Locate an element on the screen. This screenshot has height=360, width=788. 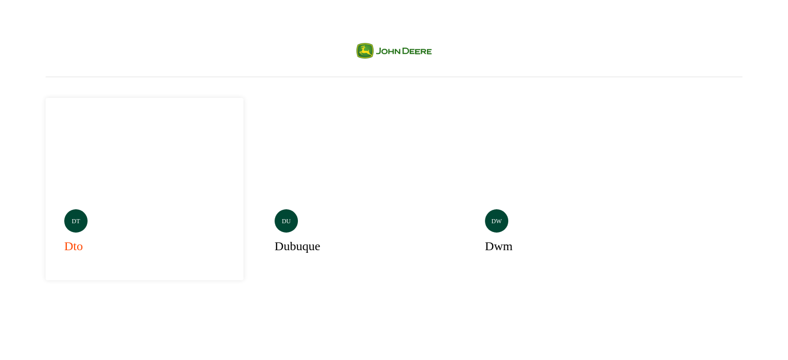
p: dw is located at coordinates (497, 221).